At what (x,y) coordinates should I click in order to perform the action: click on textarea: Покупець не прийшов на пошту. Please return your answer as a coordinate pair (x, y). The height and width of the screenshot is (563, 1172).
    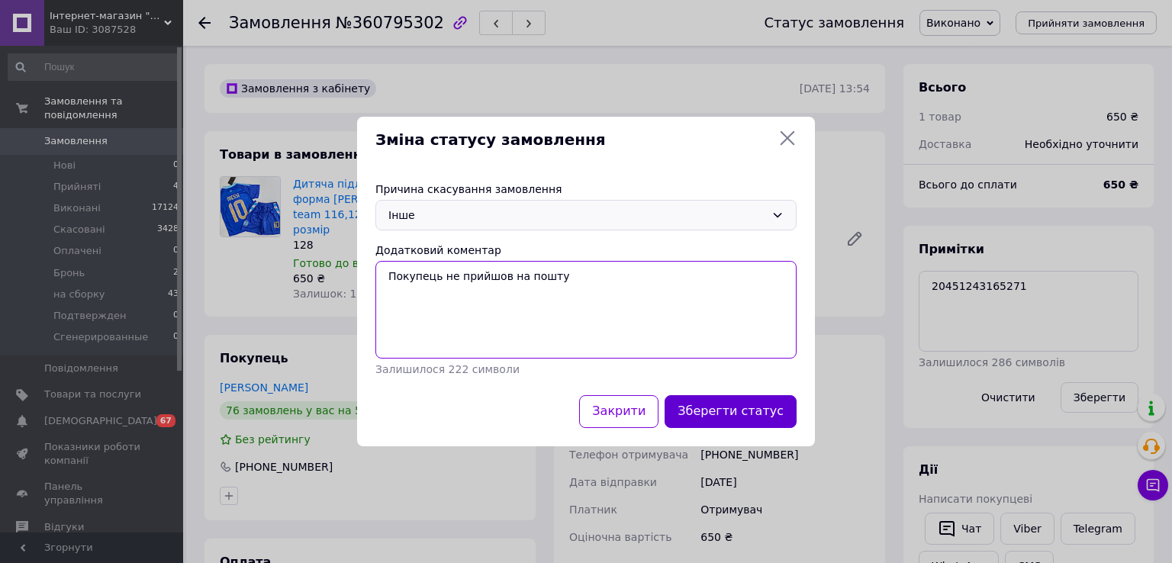
    Looking at the image, I should click on (586, 310).